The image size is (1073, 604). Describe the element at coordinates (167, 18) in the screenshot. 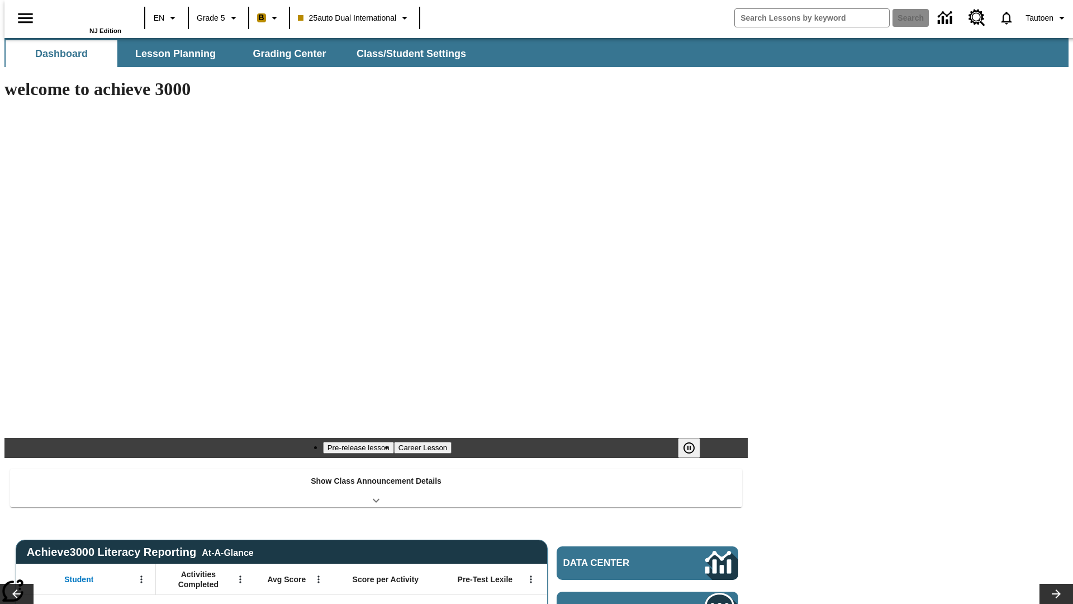

I see `button: Language: EN, Select a language` at that location.